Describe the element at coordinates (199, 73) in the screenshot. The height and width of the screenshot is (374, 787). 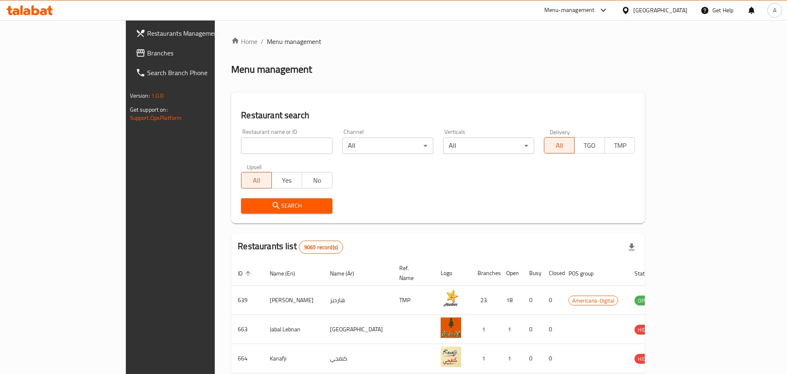
I see `span: Search Branch Phone` at that location.